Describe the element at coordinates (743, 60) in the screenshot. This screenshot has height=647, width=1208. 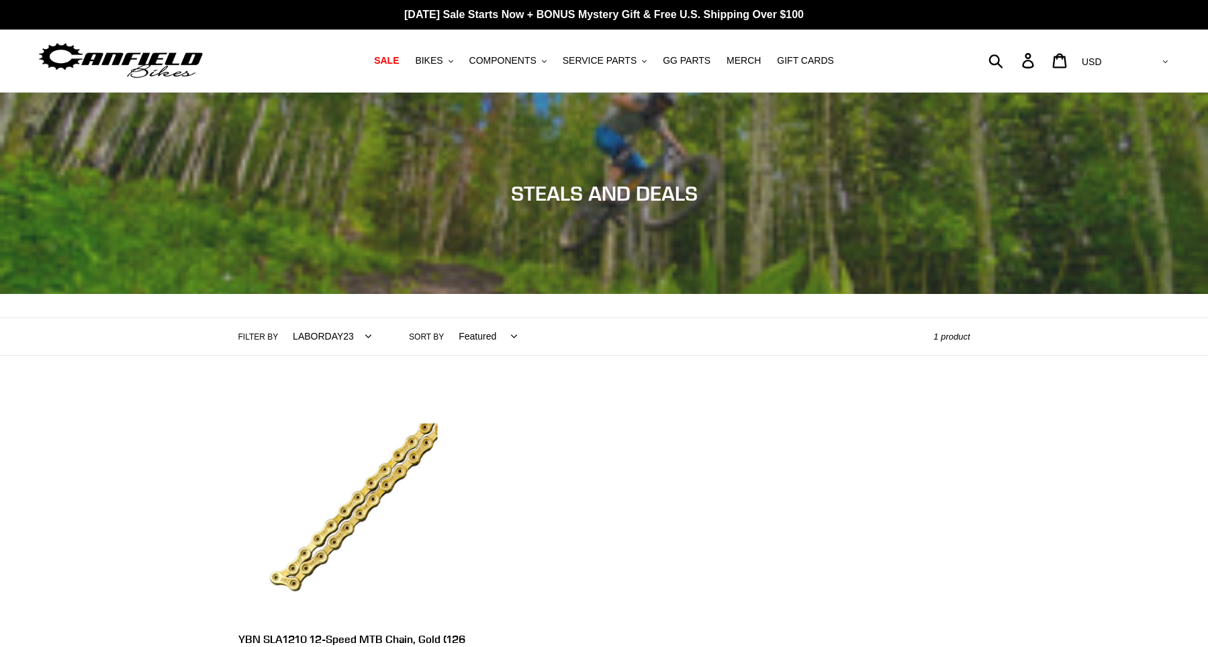
I see `span: MERCH` at that location.